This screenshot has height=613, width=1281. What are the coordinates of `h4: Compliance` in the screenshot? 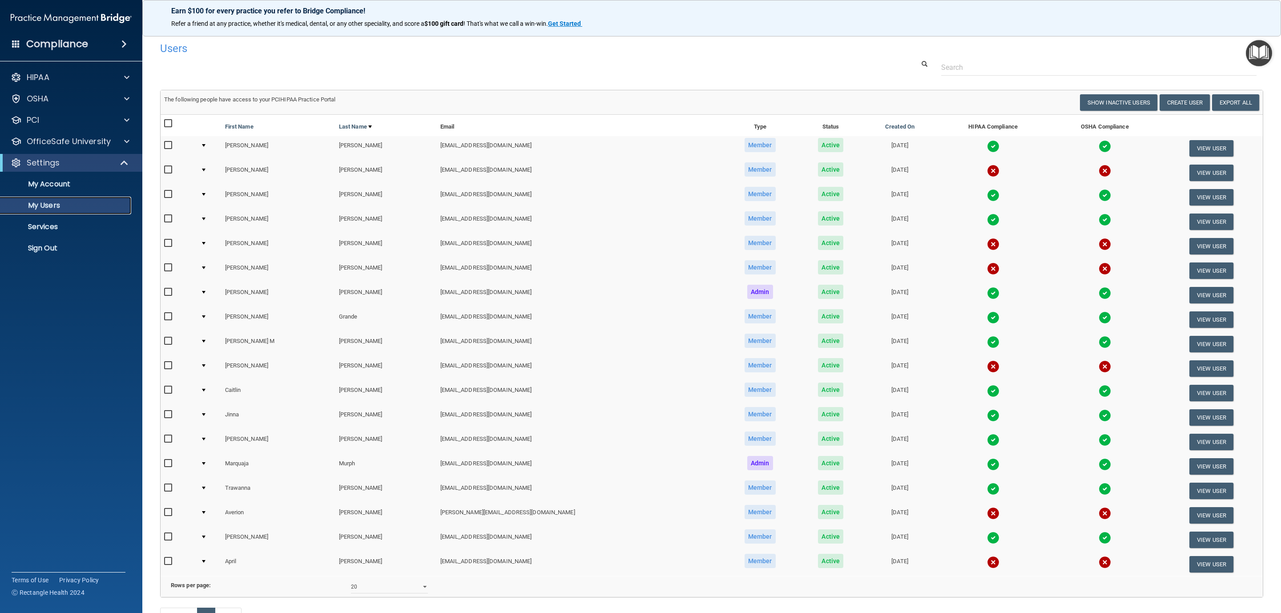 It's located at (57, 44).